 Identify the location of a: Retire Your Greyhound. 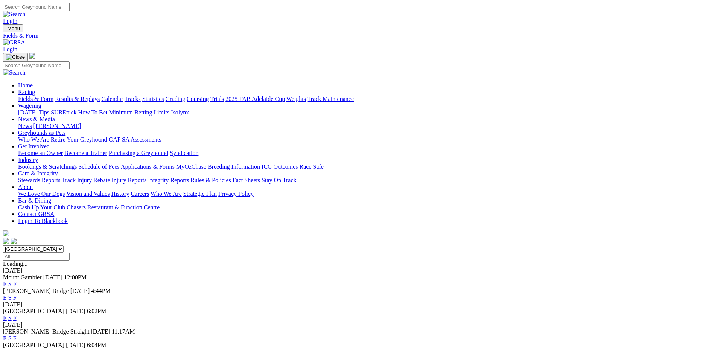
(79, 139).